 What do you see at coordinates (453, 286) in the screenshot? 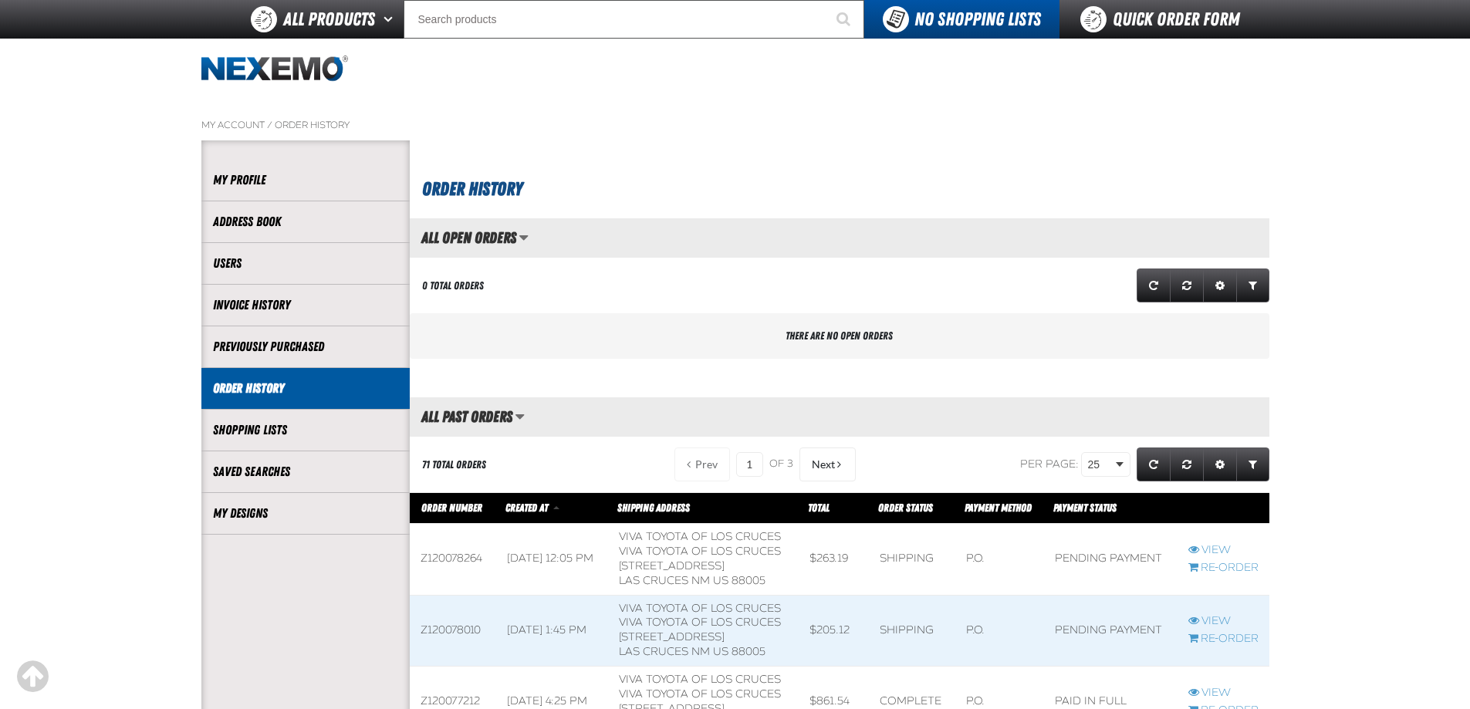
I see `div: 0 Total Orders` at bounding box center [453, 286].